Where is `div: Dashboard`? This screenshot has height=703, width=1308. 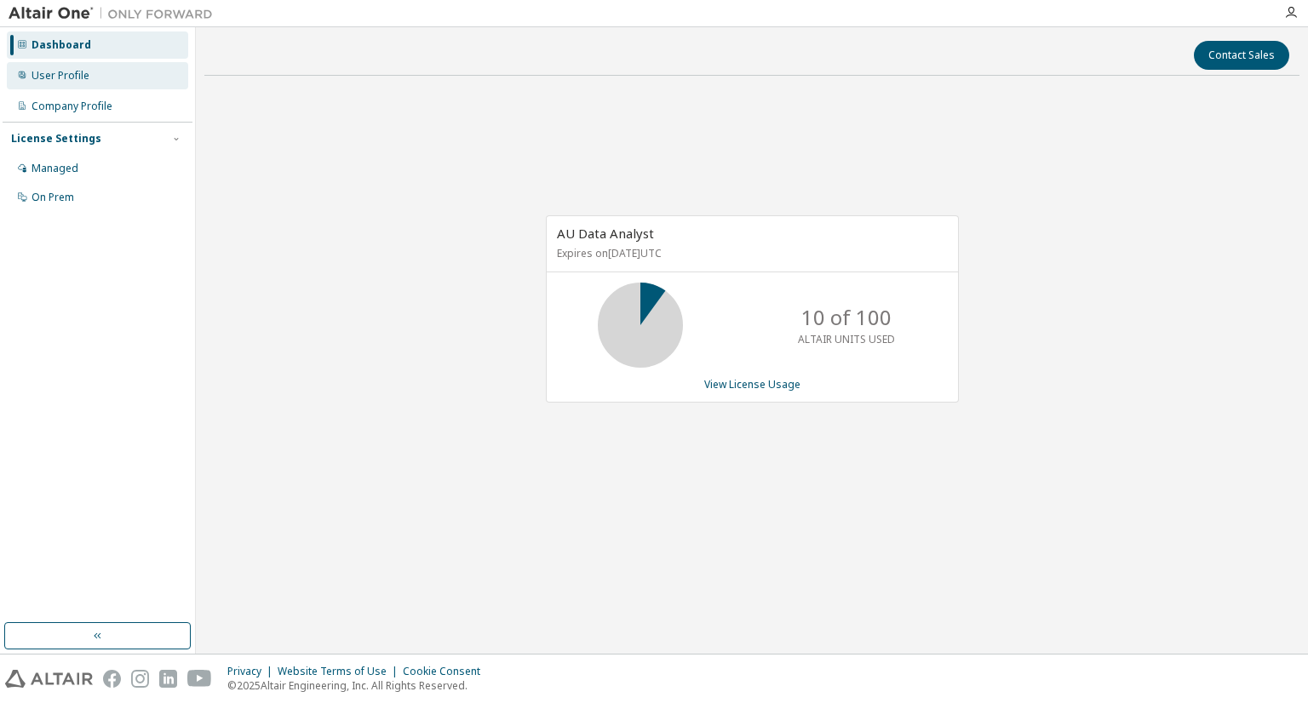 div: Dashboard is located at coordinates (61, 45).